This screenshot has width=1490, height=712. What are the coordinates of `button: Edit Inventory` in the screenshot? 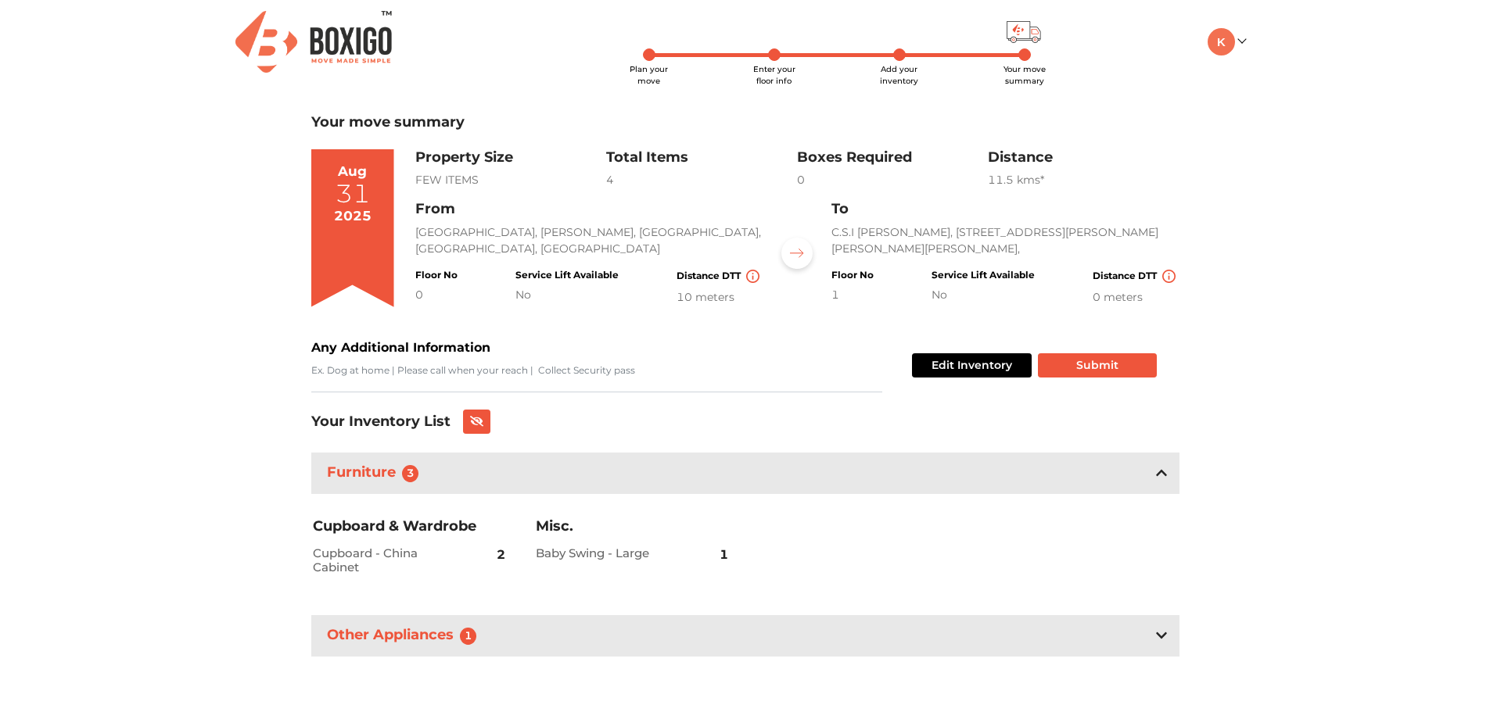 It's located at (971, 365).